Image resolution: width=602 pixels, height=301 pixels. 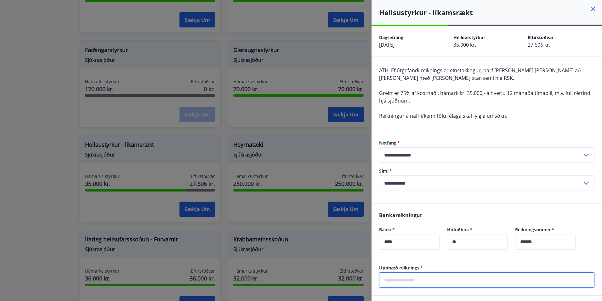 What do you see at coordinates (469, 37) in the screenshot?
I see `span: Heildarstyrkur` at bounding box center [469, 37].